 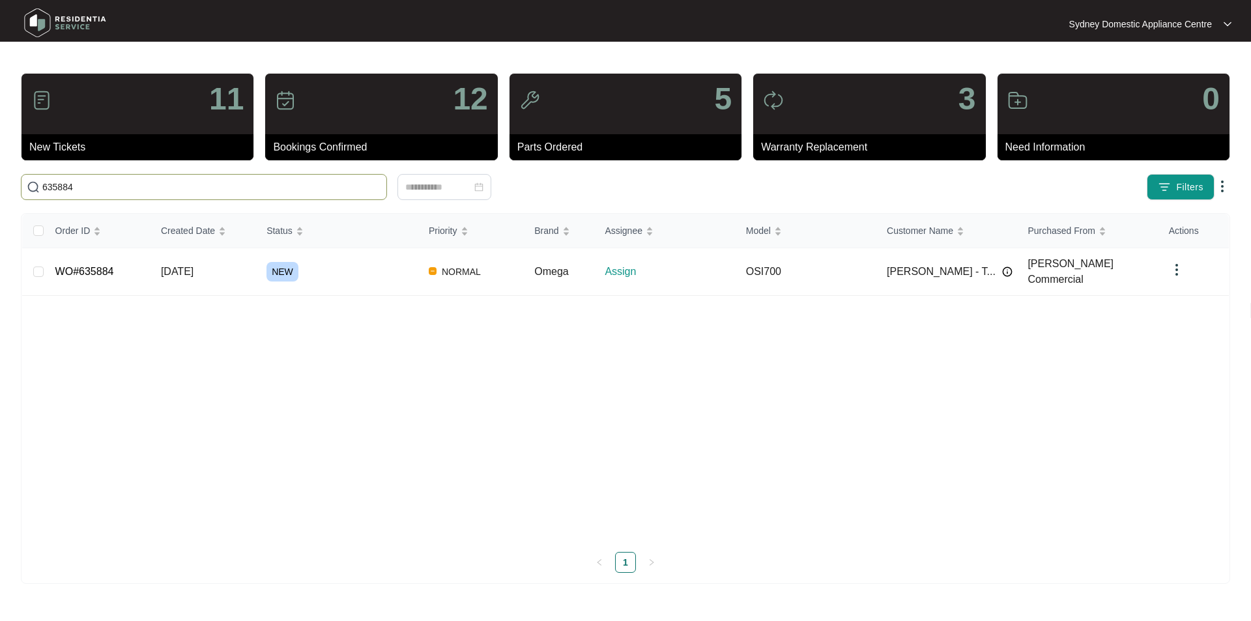 What do you see at coordinates (1194, 231) in the screenshot?
I see `th: Actions` at bounding box center [1194, 231].